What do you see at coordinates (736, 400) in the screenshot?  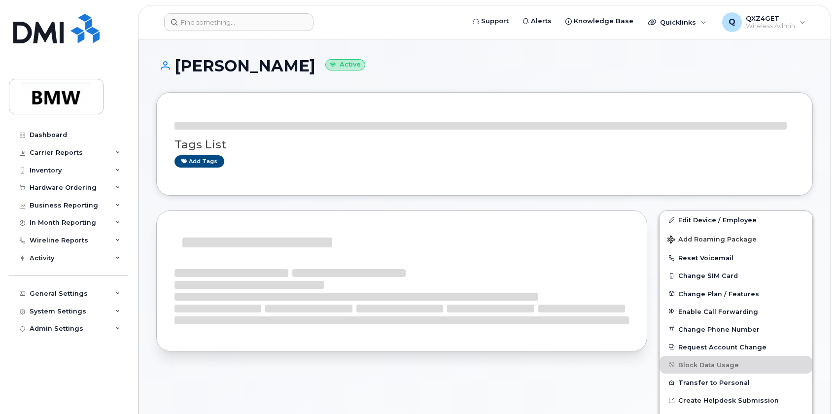 I see `a: Create Helpdesk Submission` at bounding box center [736, 400].